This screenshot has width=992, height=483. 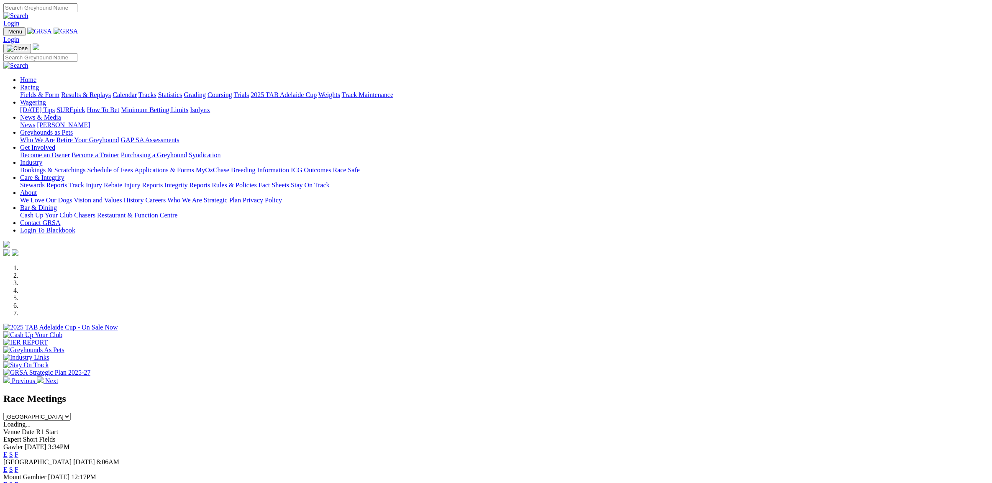 I want to click on a: Fact Sheets, so click(x=274, y=185).